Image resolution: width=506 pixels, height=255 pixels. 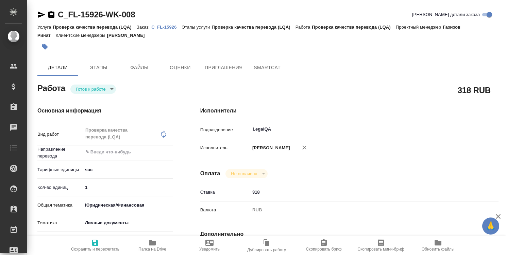 What do you see at coordinates (210, 245) in the screenshot?
I see `button: Уведомить` at bounding box center [210, 245].